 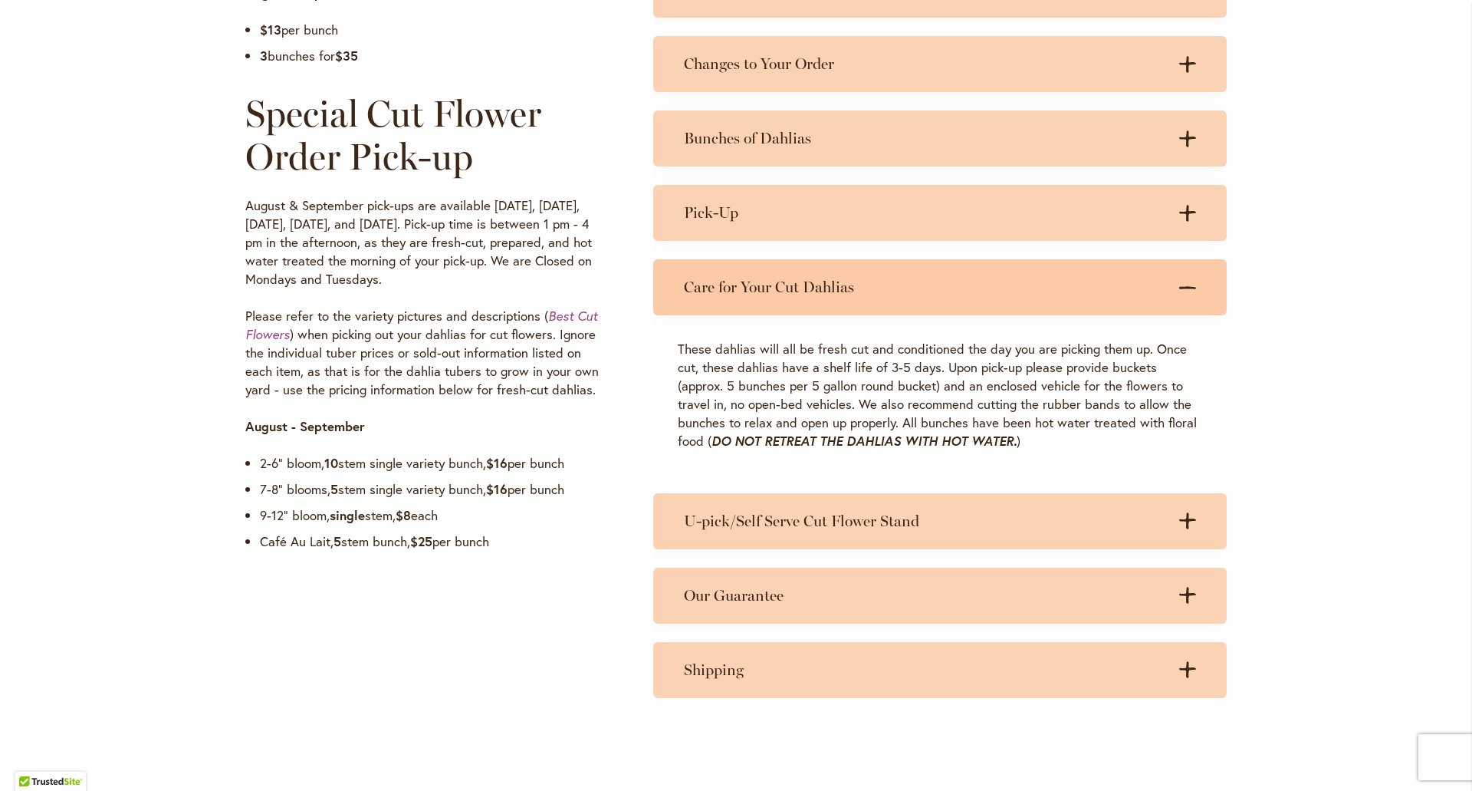 What do you see at coordinates (940, 287) in the screenshot?
I see `summary: Care for Your Cut Dahlias` at bounding box center [940, 287].